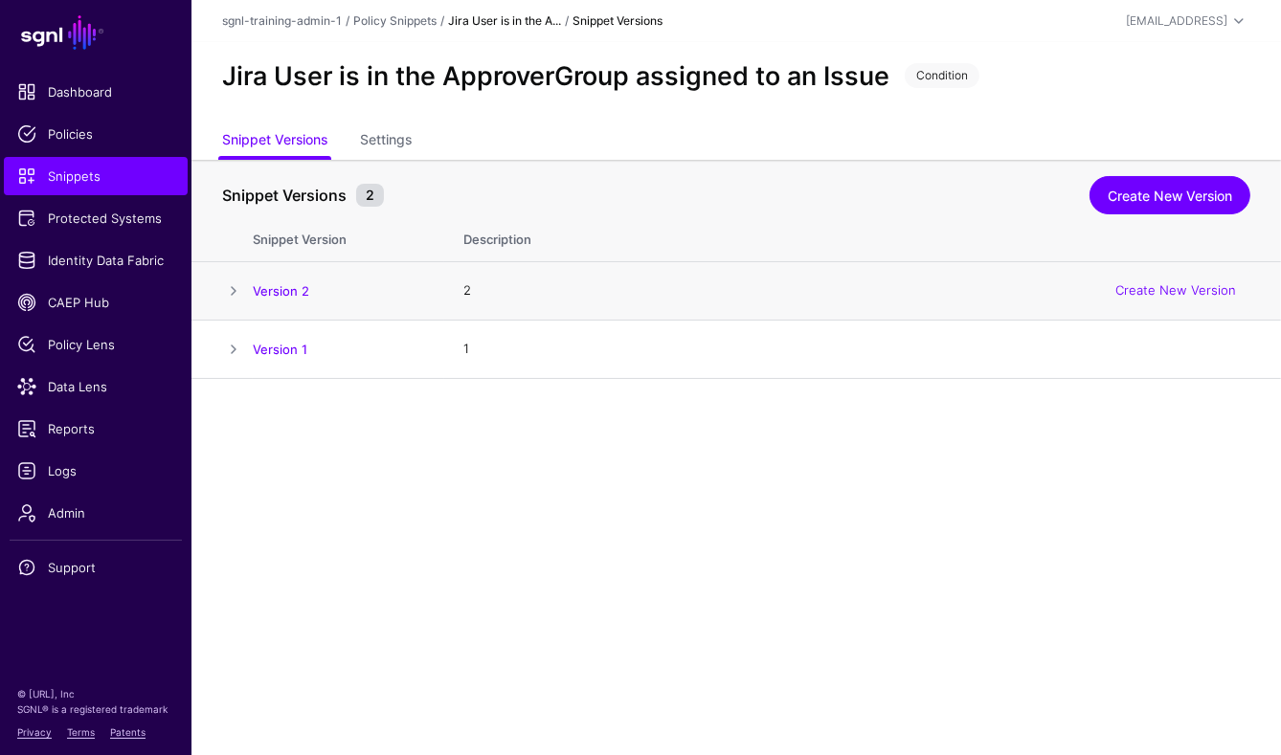 This screenshot has height=755, width=1281. What do you see at coordinates (96, 345) in the screenshot?
I see `span: Policy Lens` at bounding box center [96, 345].